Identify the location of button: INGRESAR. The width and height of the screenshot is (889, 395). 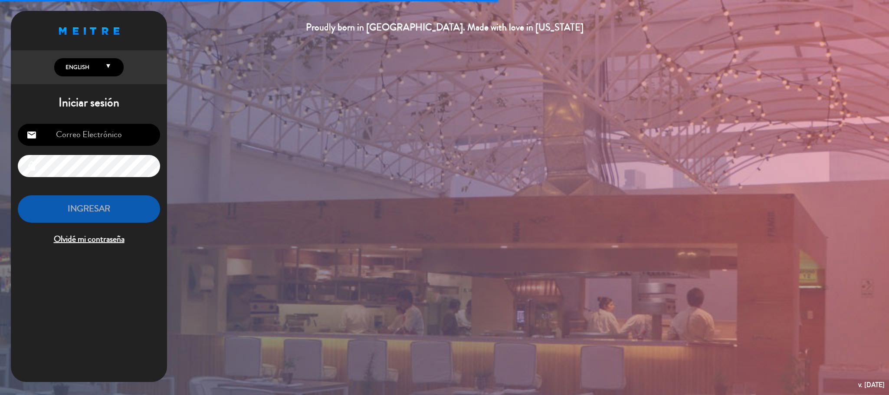
(89, 209).